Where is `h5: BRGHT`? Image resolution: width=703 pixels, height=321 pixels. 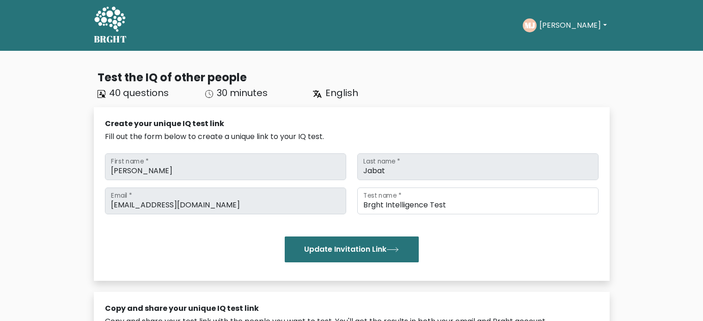
h5: BRGHT is located at coordinates (111, 39).